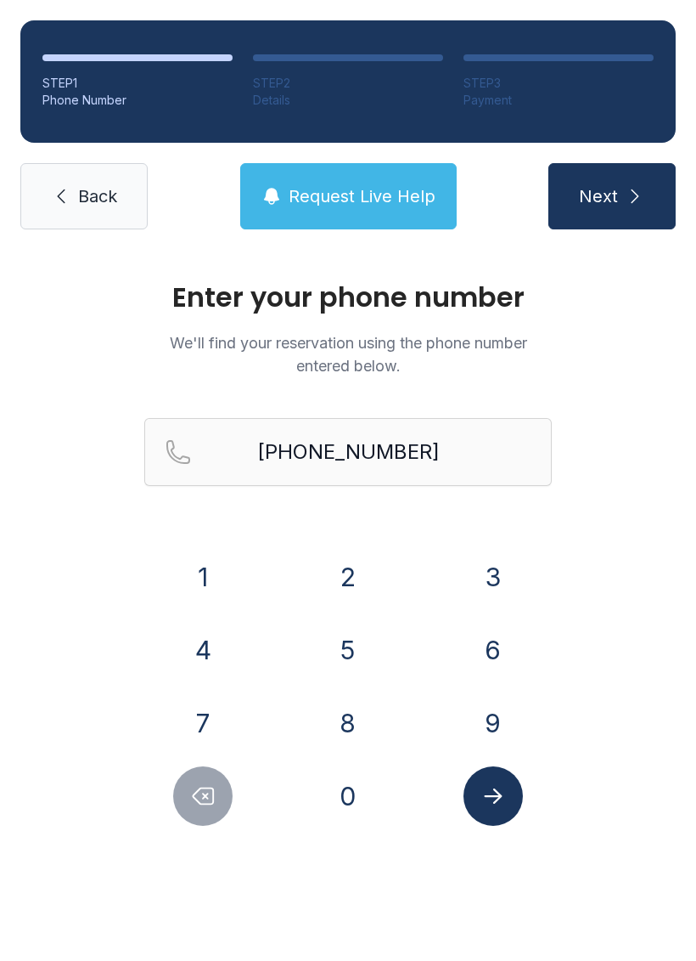 The image size is (696, 961). I want to click on span: Back, so click(98, 196).